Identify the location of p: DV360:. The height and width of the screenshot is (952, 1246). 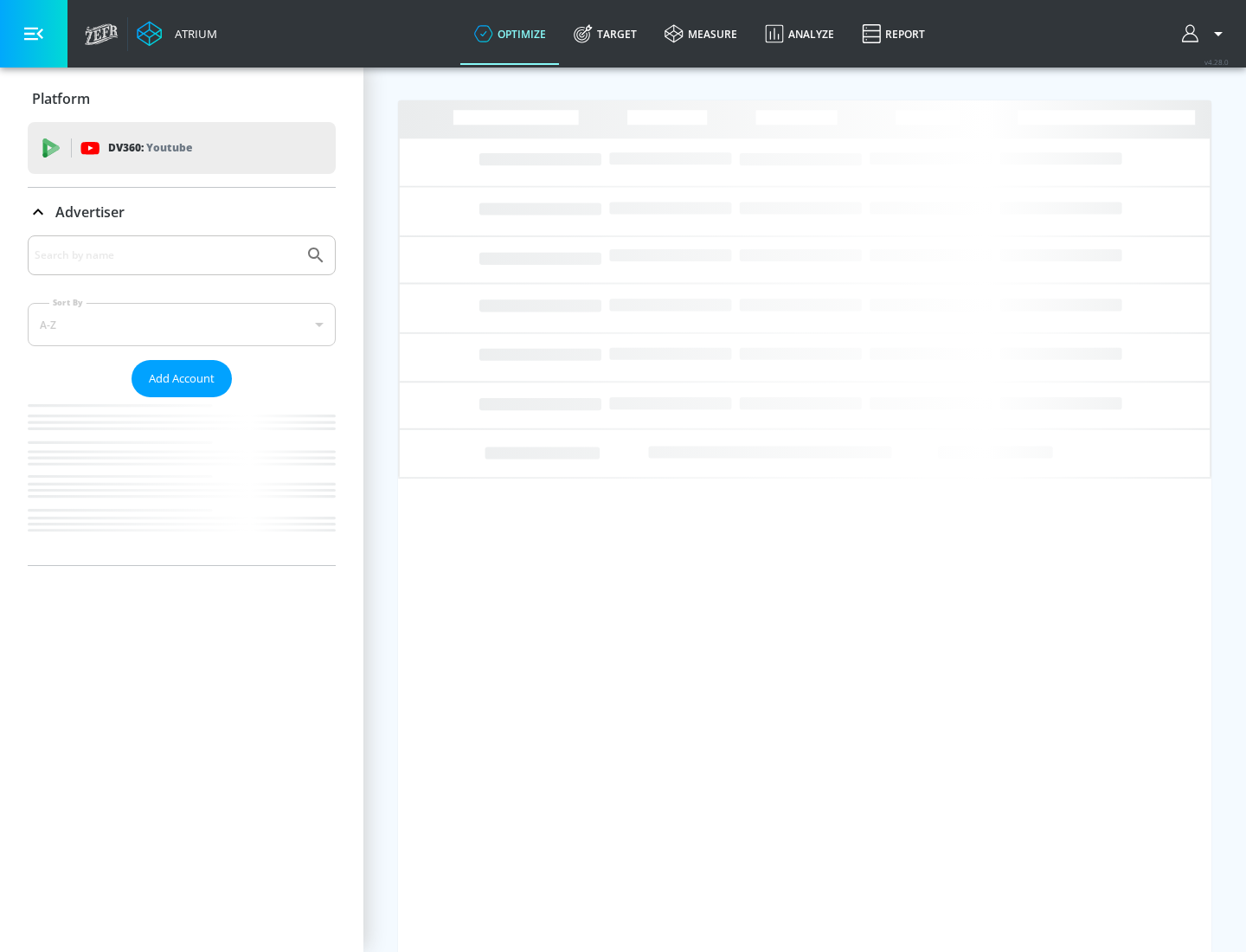
(150, 148).